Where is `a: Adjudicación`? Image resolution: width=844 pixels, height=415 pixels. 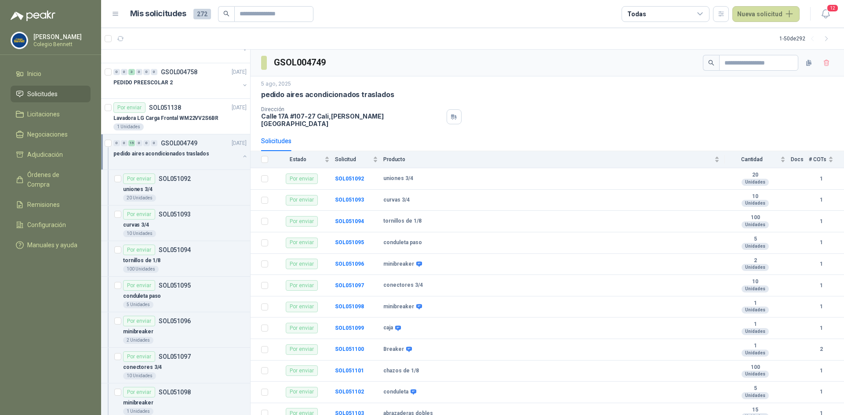
a: Adjudicación is located at coordinates (51, 155).